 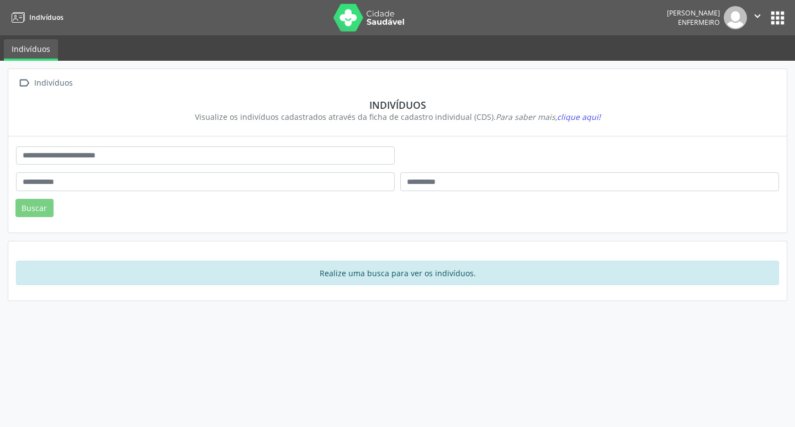 I want to click on img: img, so click(x=735, y=18).